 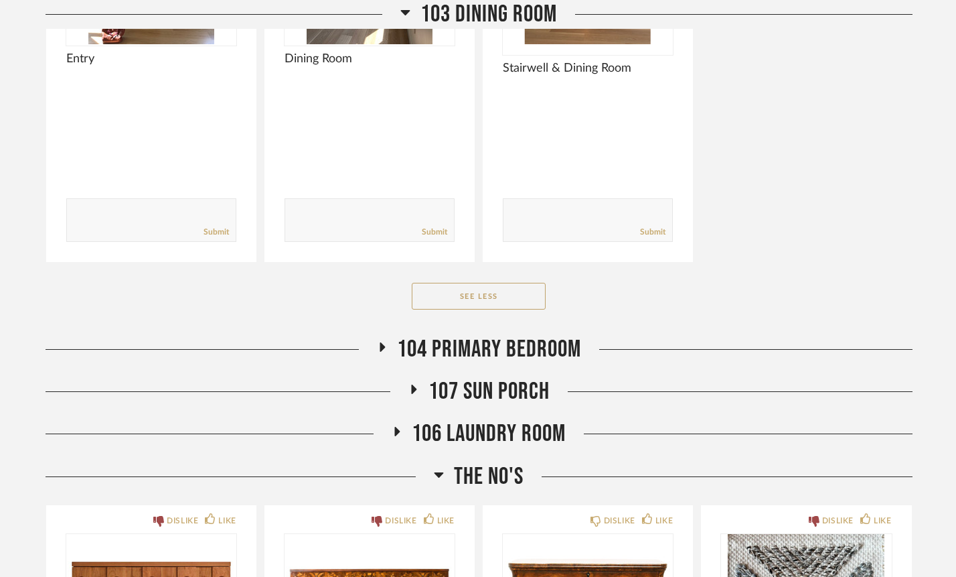 I want to click on span: 106 Laundry Room, so click(x=489, y=433).